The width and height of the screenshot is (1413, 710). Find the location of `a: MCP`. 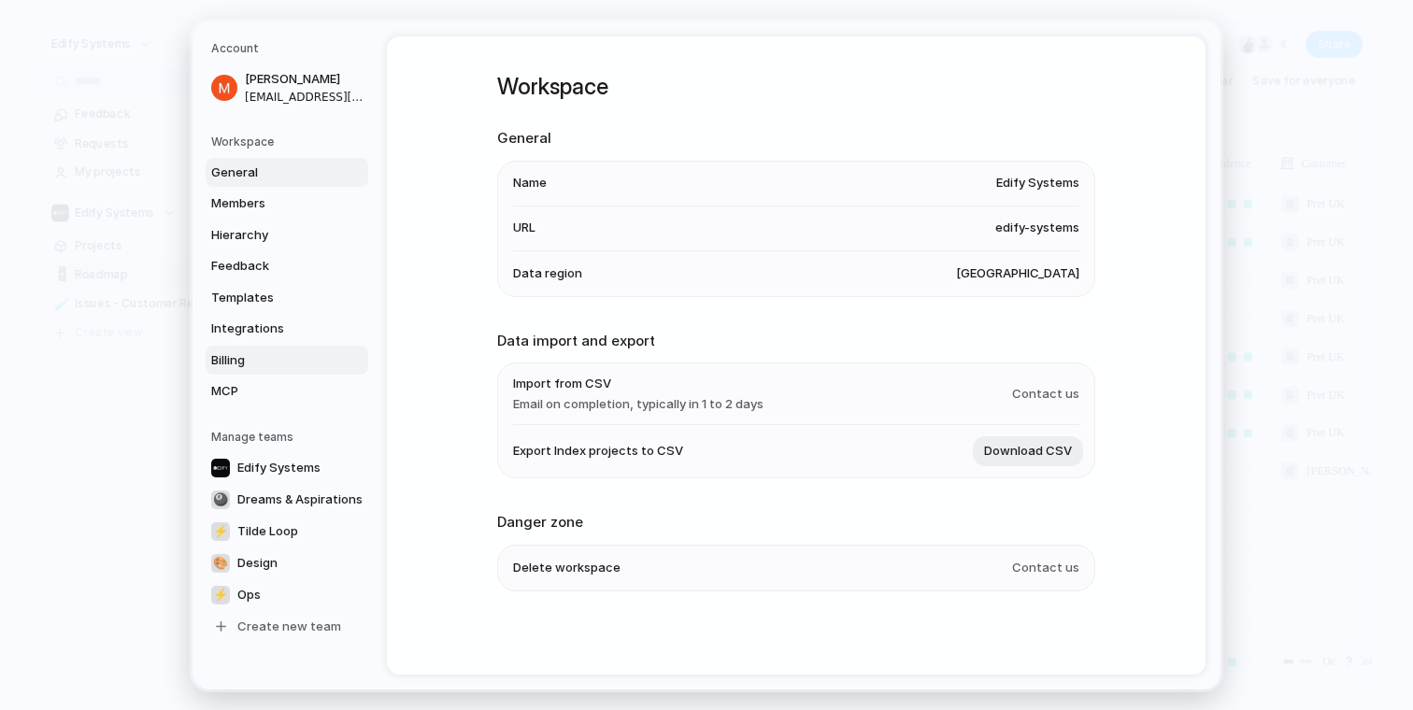

a: MCP is located at coordinates (287, 392).